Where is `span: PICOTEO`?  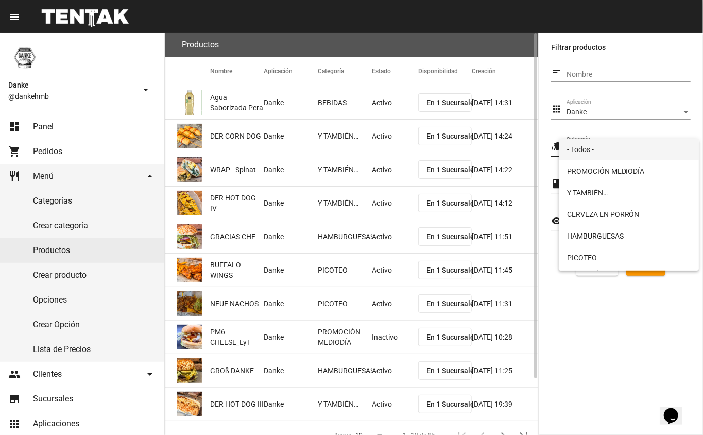
span: PICOTEO is located at coordinates (629, 257).